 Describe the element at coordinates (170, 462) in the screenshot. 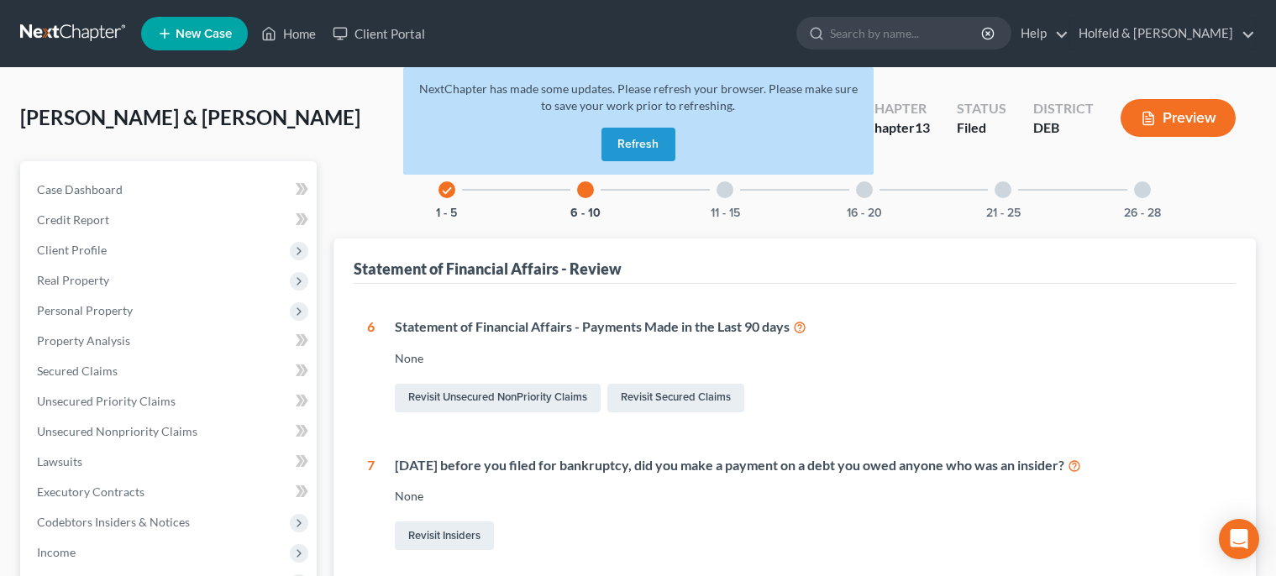

I see `a: Lawsuits` at that location.